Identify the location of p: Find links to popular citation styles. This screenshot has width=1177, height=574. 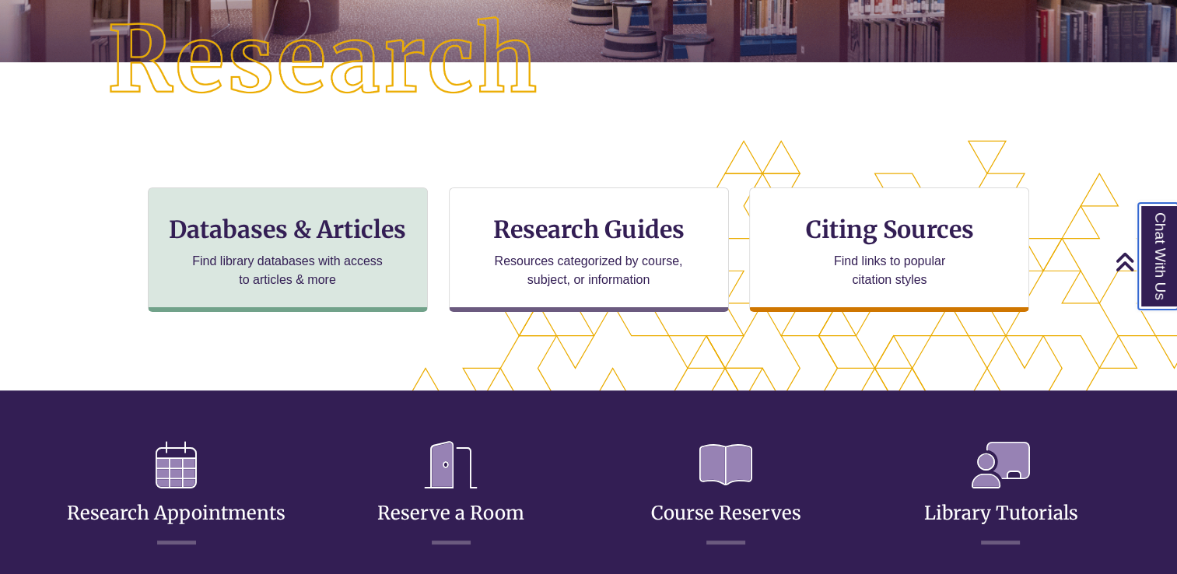
(889, 271).